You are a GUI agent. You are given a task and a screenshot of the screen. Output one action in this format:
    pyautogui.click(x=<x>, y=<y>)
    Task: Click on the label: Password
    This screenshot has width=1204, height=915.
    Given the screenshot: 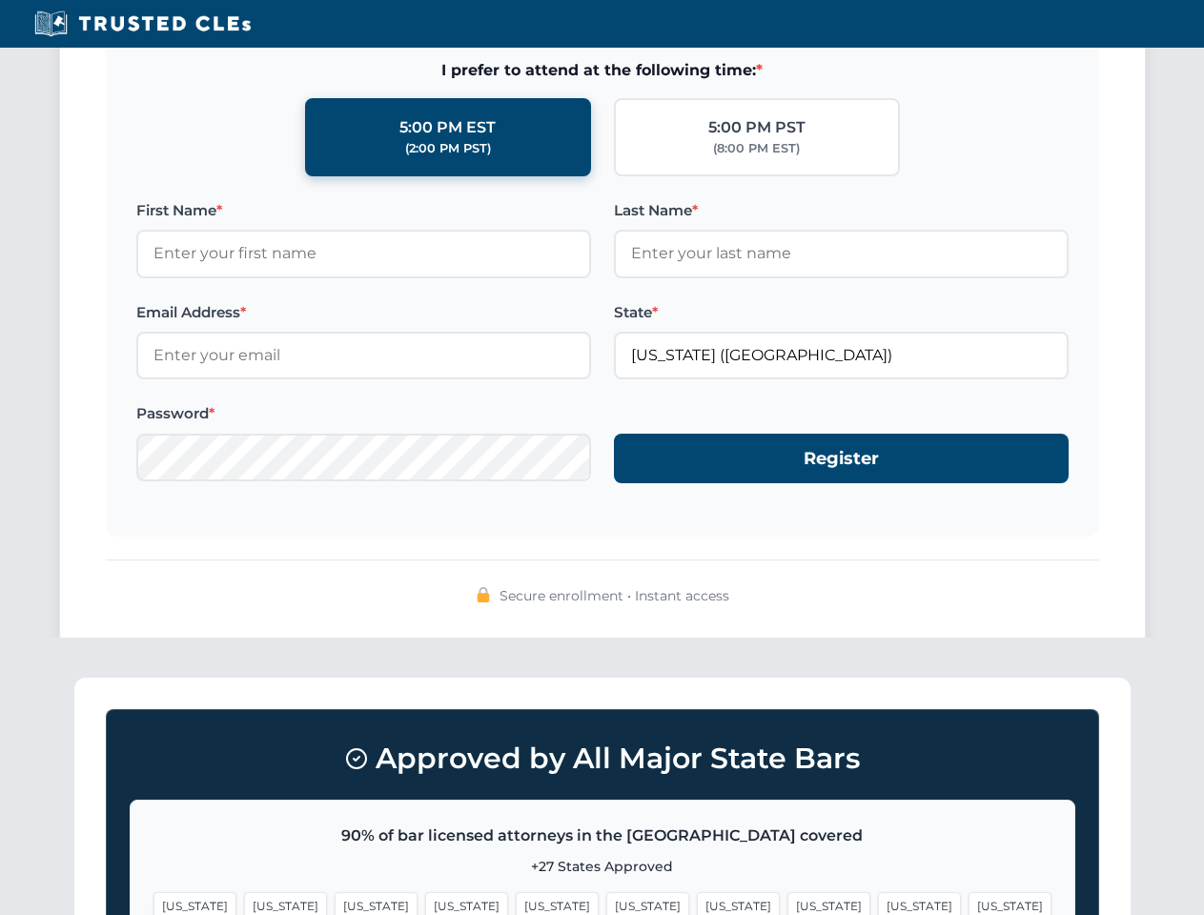 What is the action you would take?
    pyautogui.click(x=363, y=414)
    